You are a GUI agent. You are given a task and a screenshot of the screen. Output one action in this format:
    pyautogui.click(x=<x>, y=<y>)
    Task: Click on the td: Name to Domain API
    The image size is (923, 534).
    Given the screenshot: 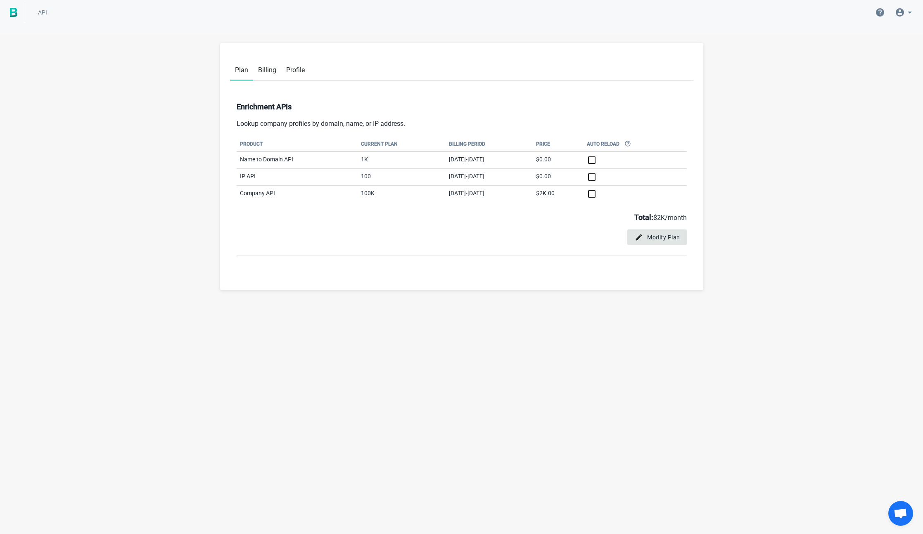 What is the action you would take?
    pyautogui.click(x=297, y=160)
    